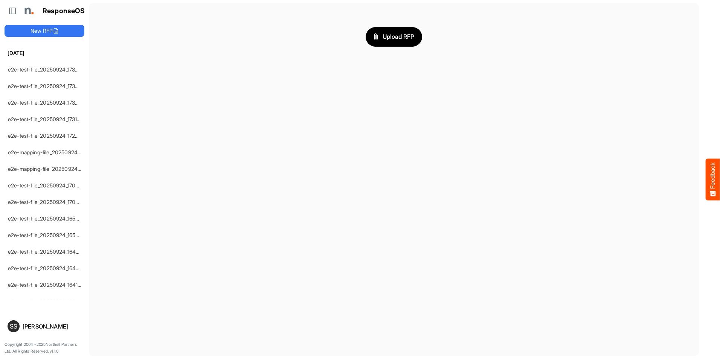 The image size is (720, 359). What do you see at coordinates (46, 235) in the screenshot?
I see `a: e2e-test-file_20250924_165023` at bounding box center [46, 235].